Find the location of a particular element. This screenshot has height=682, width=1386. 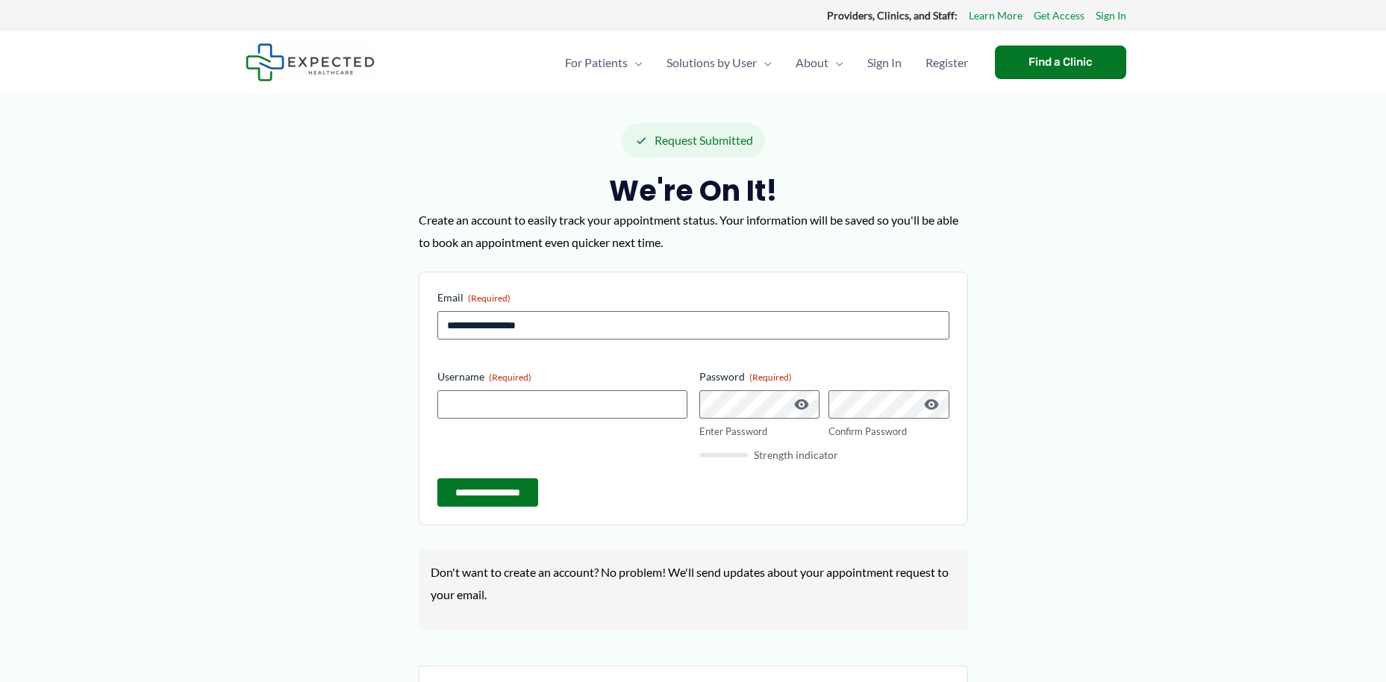

div: Request Submitted is located at coordinates (693, 140).